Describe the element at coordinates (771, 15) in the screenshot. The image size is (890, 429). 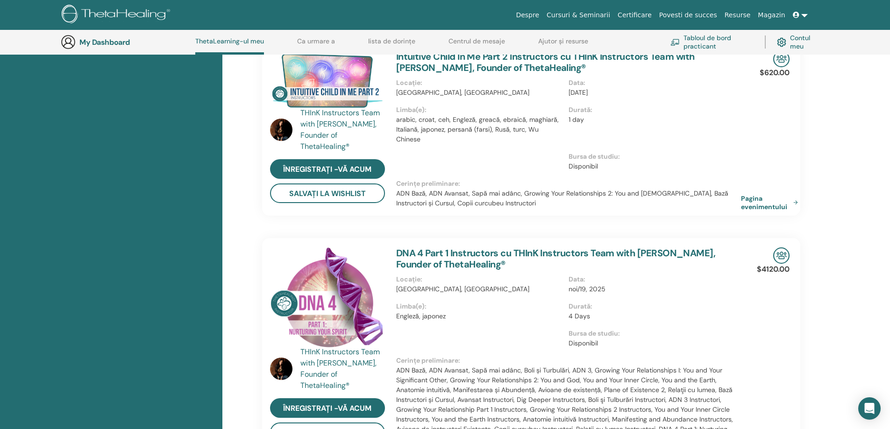
I see `a: Magazin` at that location.